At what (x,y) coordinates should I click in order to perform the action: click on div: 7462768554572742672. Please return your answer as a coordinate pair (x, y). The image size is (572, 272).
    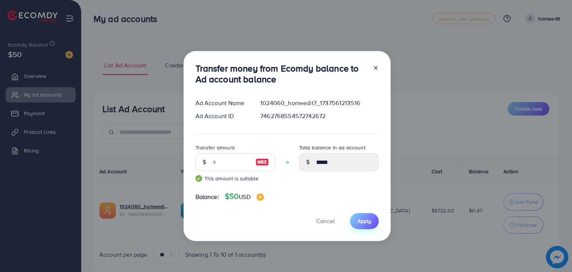
    Looking at the image, I should click on (319, 116).